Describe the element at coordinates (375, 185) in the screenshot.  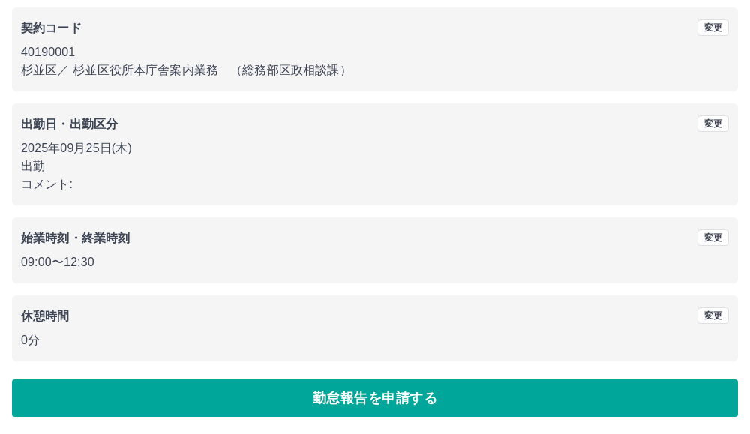
I see `p: コメント:` at that location.